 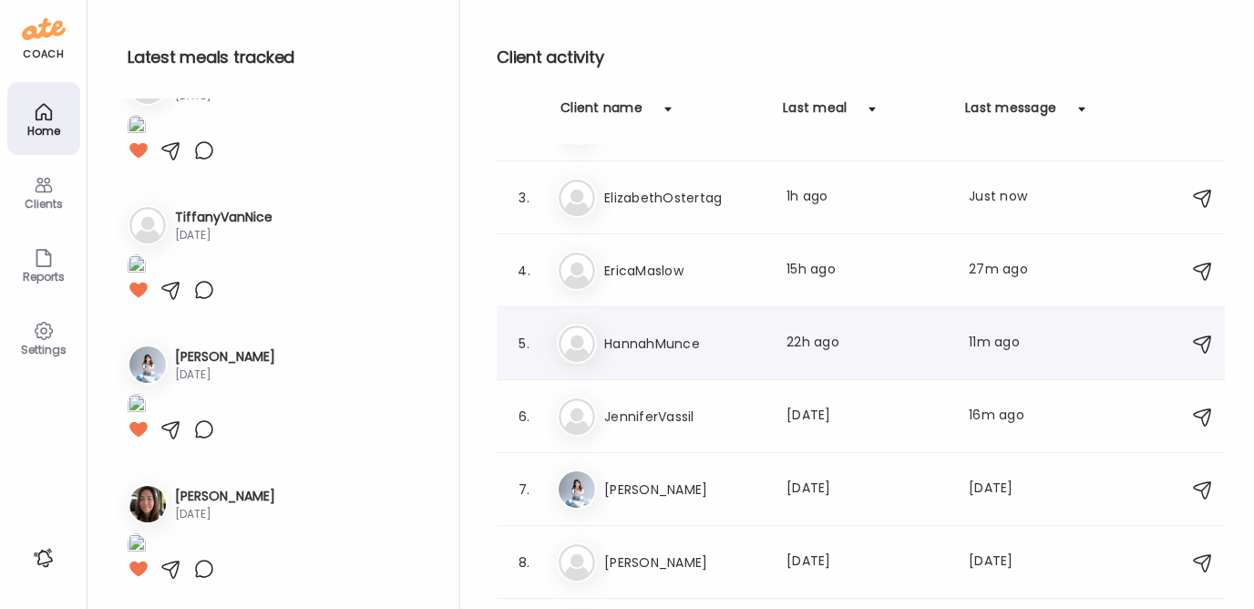 What do you see at coordinates (137, 266) in the screenshot?
I see `img: images%2FZgJF31Rd8kYhOjF2sNOrWQwp2zj1%2FuU5EfDhvLMVwBwe2xPiL%2Fqqr4HBgiu2fX2yDRKYls_1080` at bounding box center [137, 266].